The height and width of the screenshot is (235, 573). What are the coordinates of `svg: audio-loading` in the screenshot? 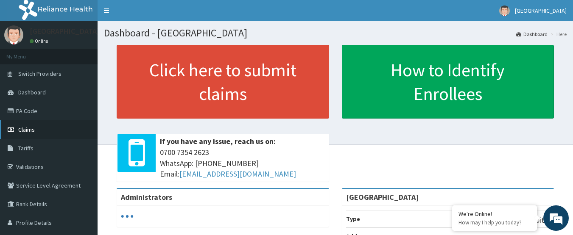 It's located at (127, 217).